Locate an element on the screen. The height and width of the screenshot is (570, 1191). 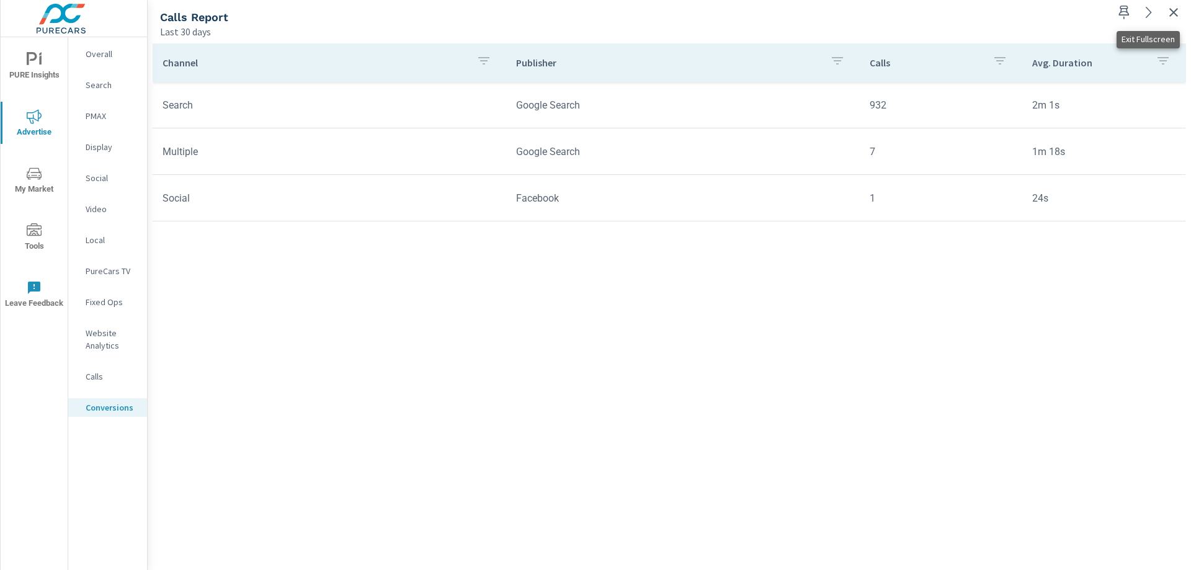
td: Multiple is located at coordinates (329, 151).